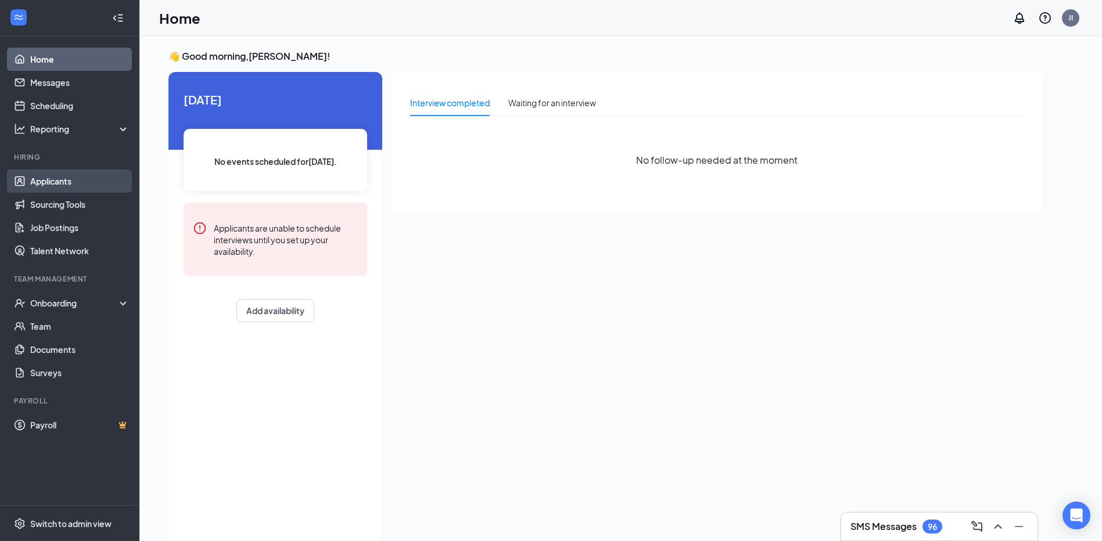 The image size is (1102, 541). I want to click on button: ChevronUp, so click(998, 527).